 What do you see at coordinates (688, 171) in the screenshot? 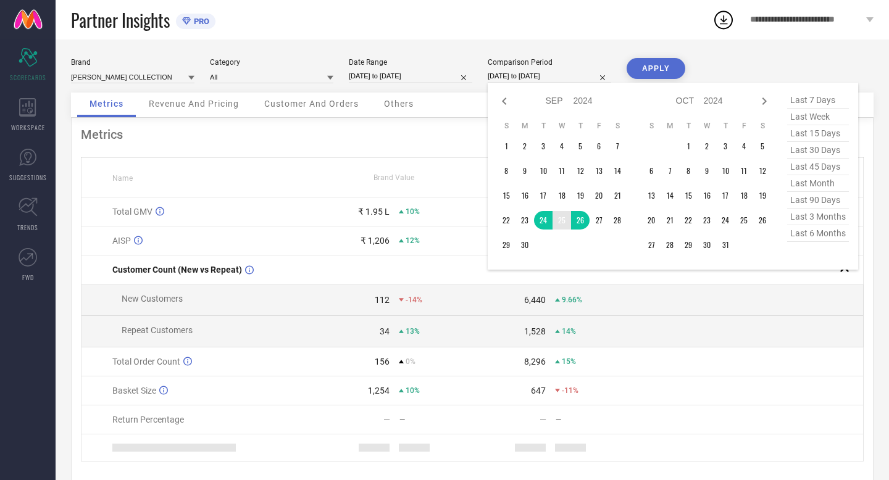
I see `td: Tue Oct 08 2024` at bounding box center [688, 171].